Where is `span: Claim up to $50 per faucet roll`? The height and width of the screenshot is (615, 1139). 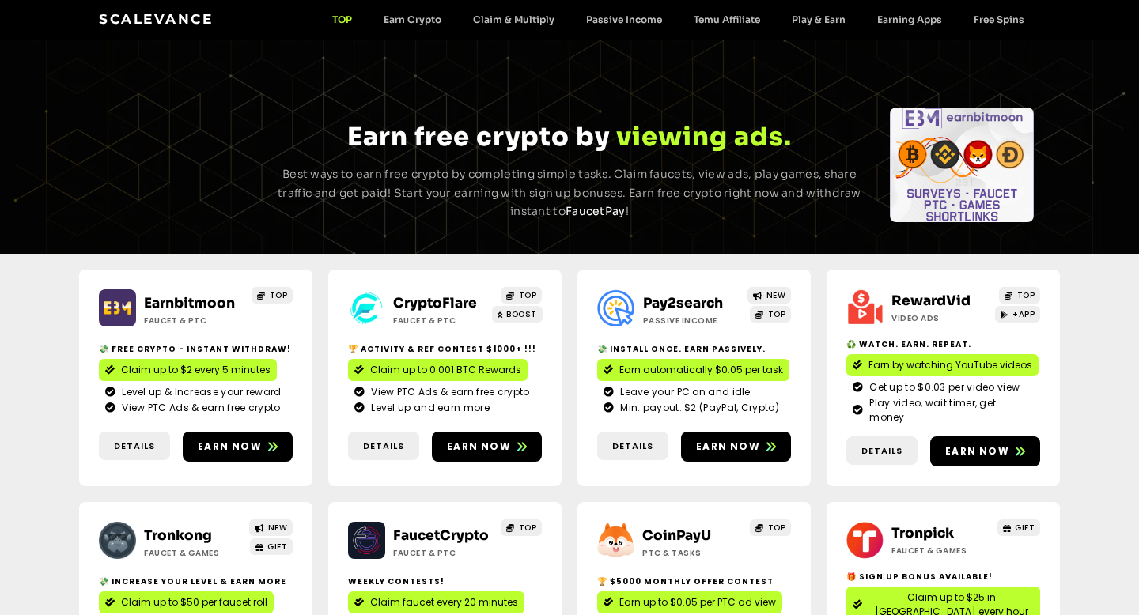
span: Claim up to $50 per faucet roll is located at coordinates (194, 603).